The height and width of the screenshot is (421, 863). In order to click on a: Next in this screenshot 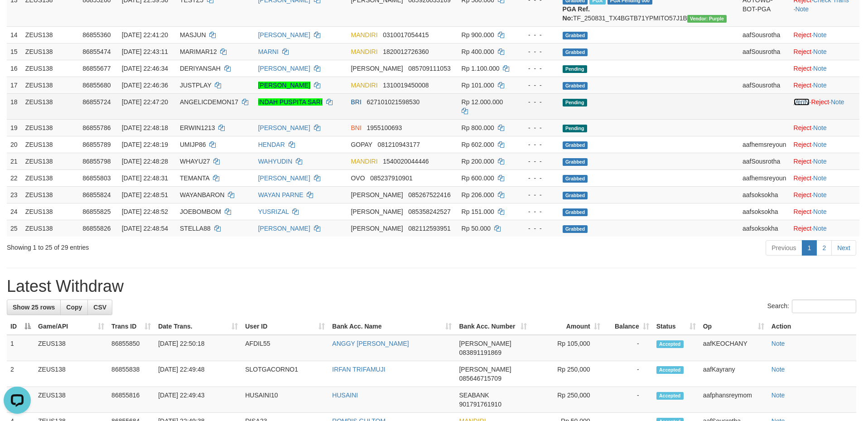, I will do `click(844, 248)`.